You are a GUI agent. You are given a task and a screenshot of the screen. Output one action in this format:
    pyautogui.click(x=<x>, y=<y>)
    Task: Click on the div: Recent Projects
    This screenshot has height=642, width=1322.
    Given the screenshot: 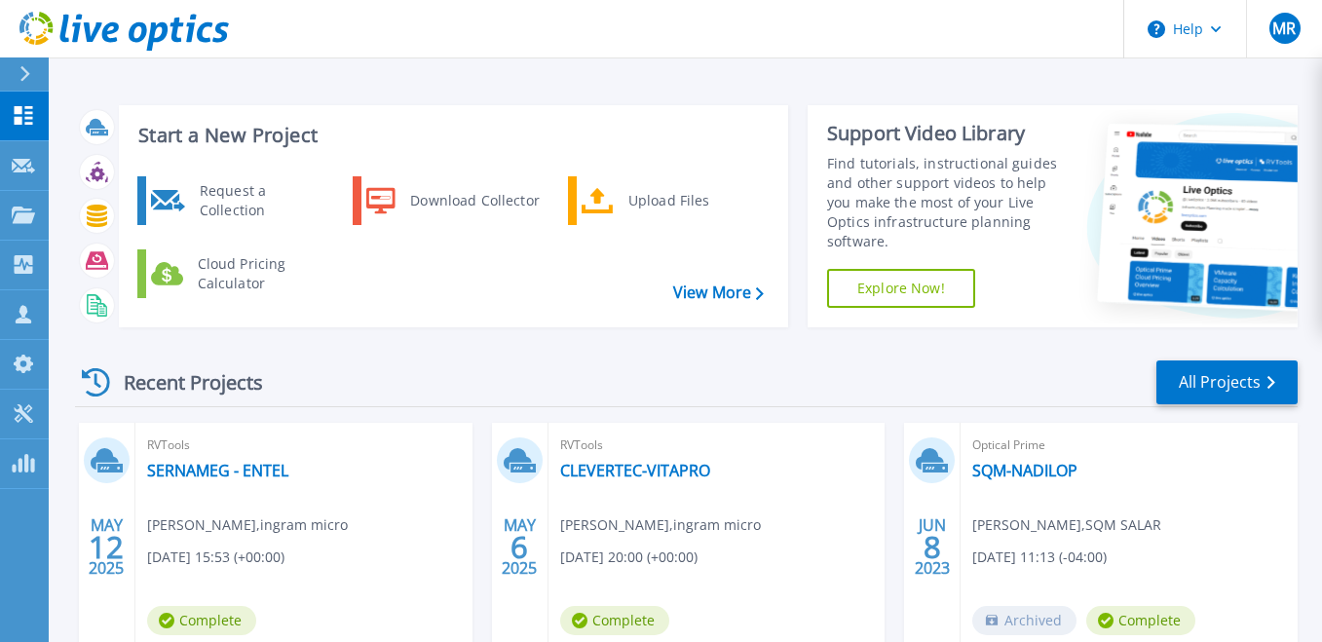 What is the action you would take?
    pyautogui.click(x=182, y=382)
    